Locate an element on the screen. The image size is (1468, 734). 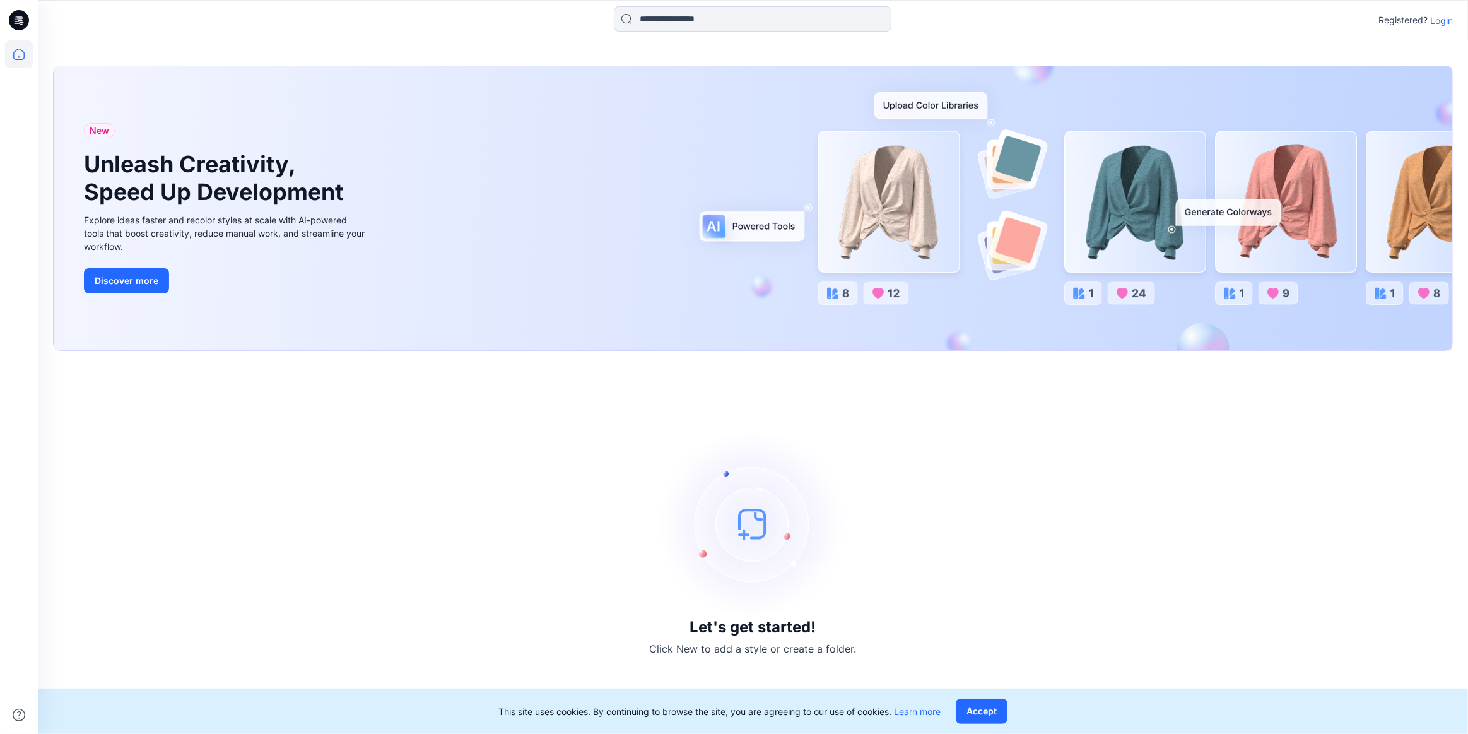
button: Accept is located at coordinates (981, 711).